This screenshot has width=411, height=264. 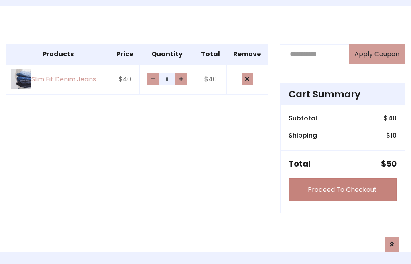 What do you see at coordinates (125, 54) in the screenshot?
I see `th: Price` at bounding box center [125, 54].